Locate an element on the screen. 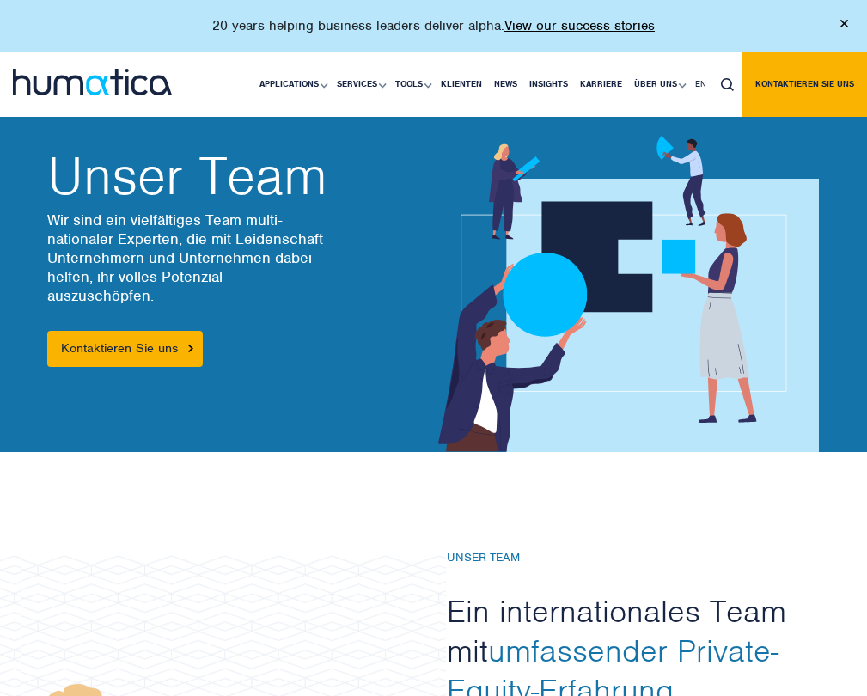 This screenshot has height=696, width=867. a: EN is located at coordinates (700, 84).